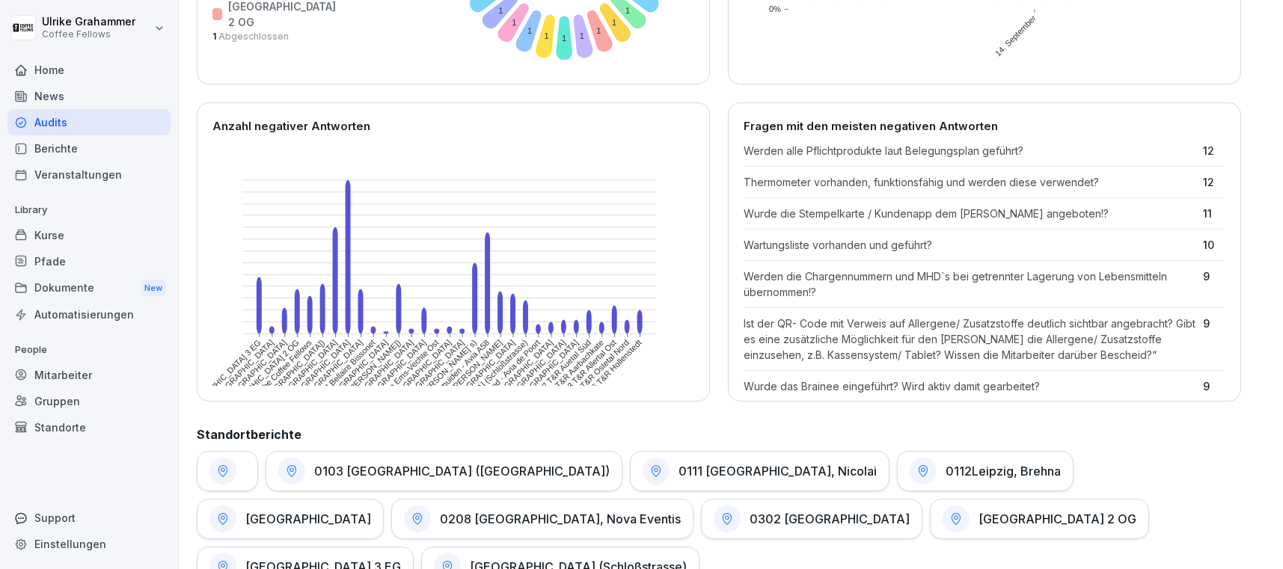 This screenshot has width=1283, height=569. What do you see at coordinates (89, 350) in the screenshot?
I see `p: People` at bounding box center [89, 350].